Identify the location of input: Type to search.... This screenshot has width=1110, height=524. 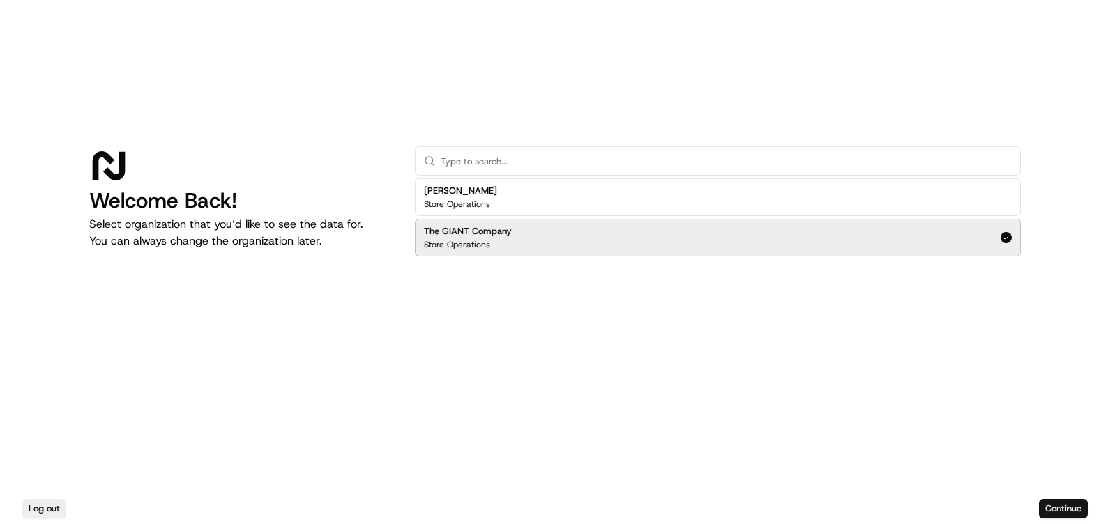
(726, 161).